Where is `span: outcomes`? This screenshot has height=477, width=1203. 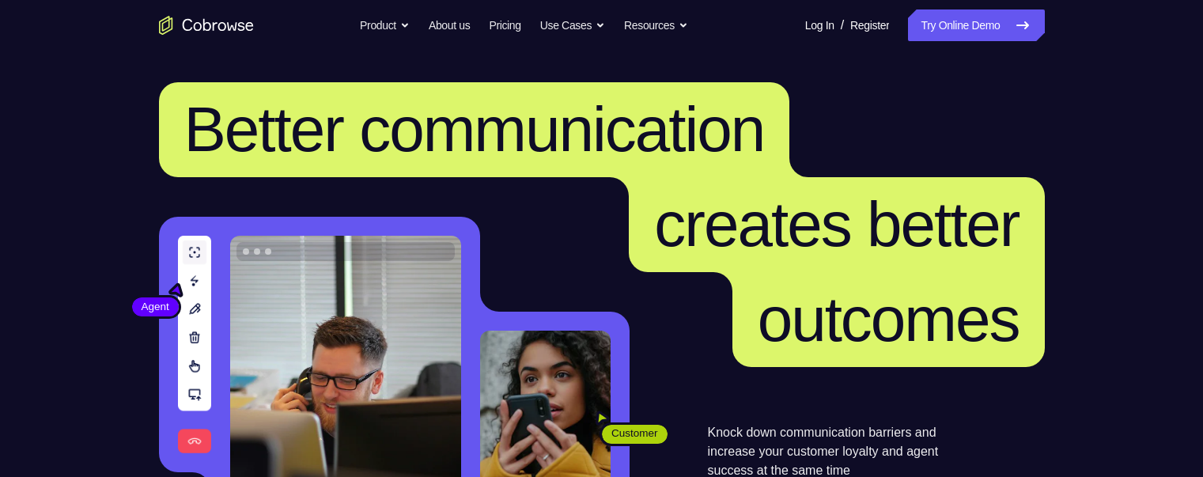
span: outcomes is located at coordinates (888, 319).